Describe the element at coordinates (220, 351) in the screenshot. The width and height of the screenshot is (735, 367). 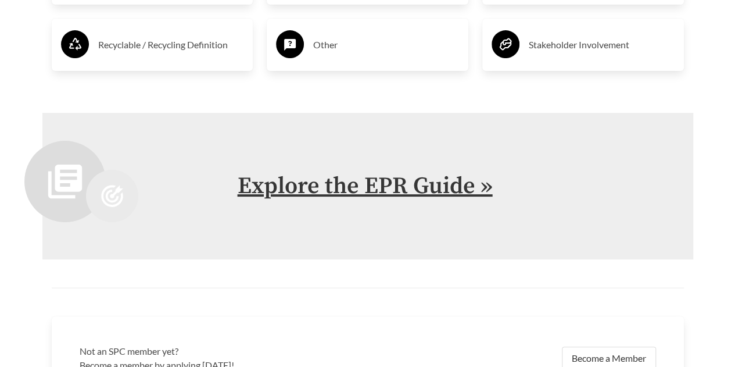
I see `h3: Not an SPC member yet?` at that location.